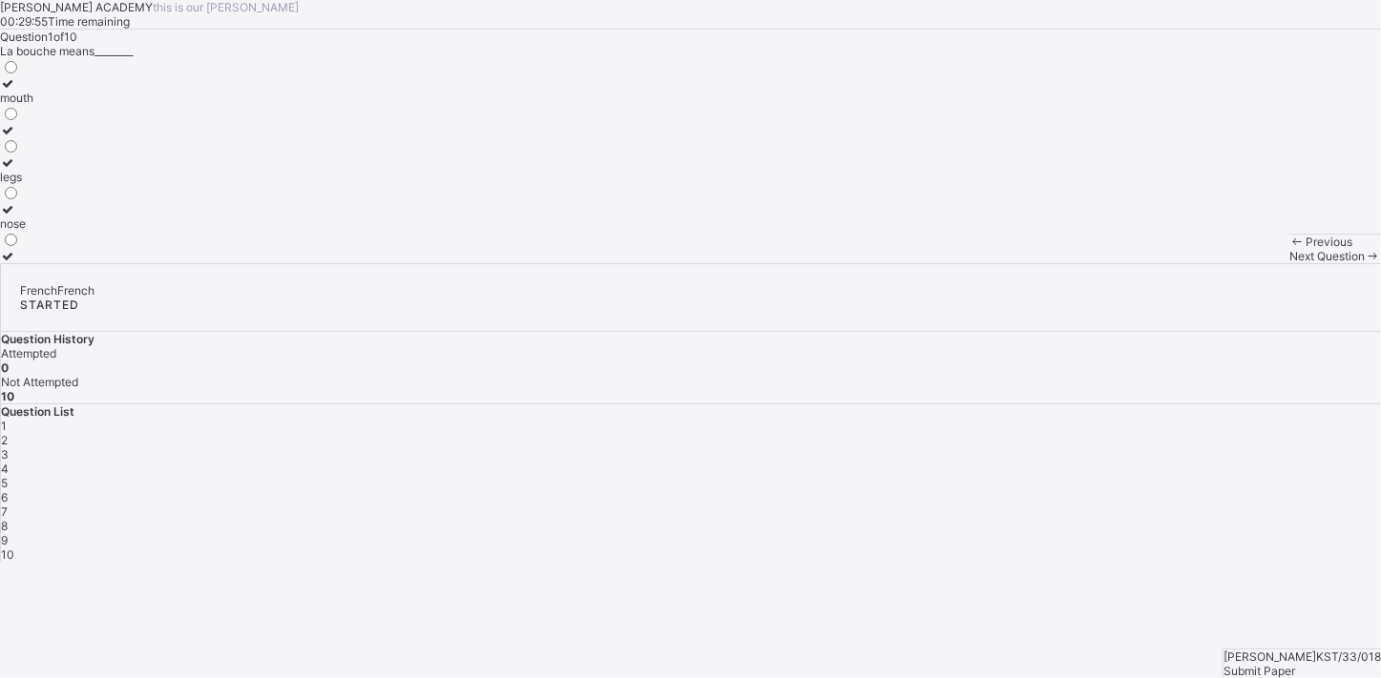 This screenshot has height=678, width=1381. What do you see at coordinates (4, 440) in the screenshot?
I see `span: 2` at bounding box center [4, 440].